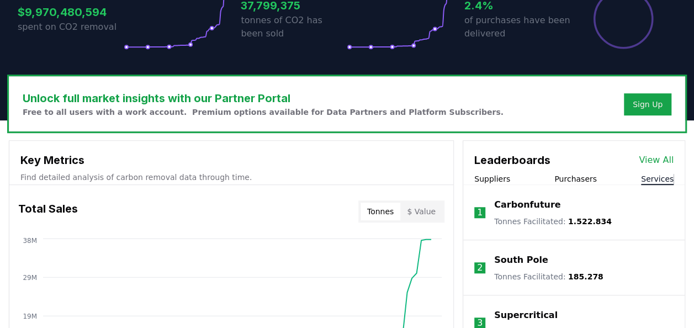 This screenshot has height=328, width=694. Describe the element at coordinates (527, 205) in the screenshot. I see `p: Carbonfuture` at that location.